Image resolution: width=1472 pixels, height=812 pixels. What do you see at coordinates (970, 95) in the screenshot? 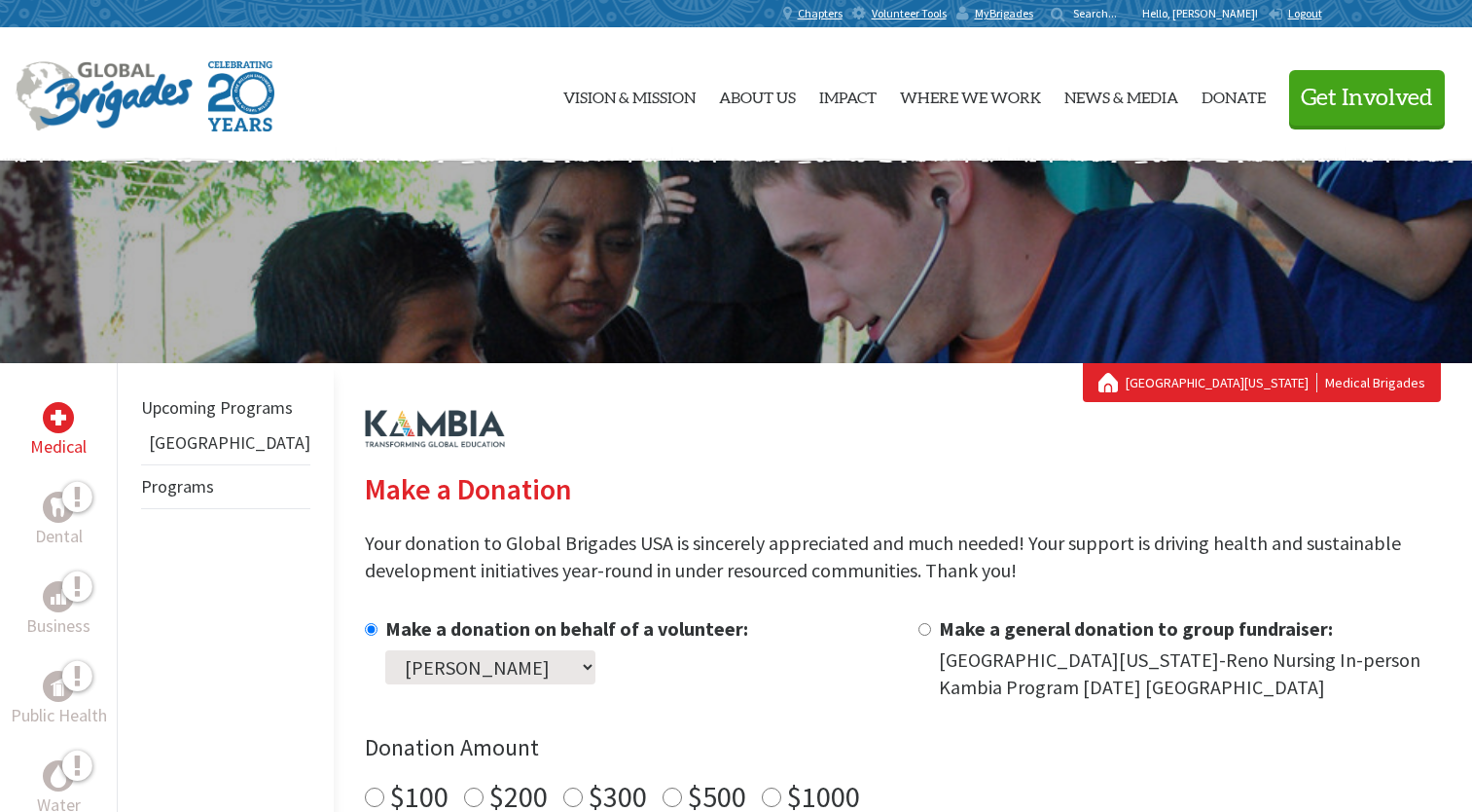
I see `a: Where We Work` at bounding box center [970, 95].